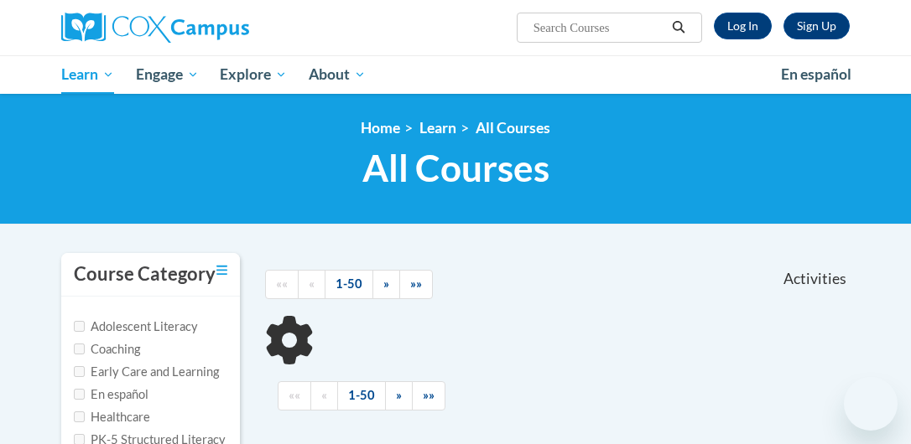 The height and width of the screenshot is (444, 911). What do you see at coordinates (380, 127) in the screenshot?
I see `a: Home` at bounding box center [380, 127].